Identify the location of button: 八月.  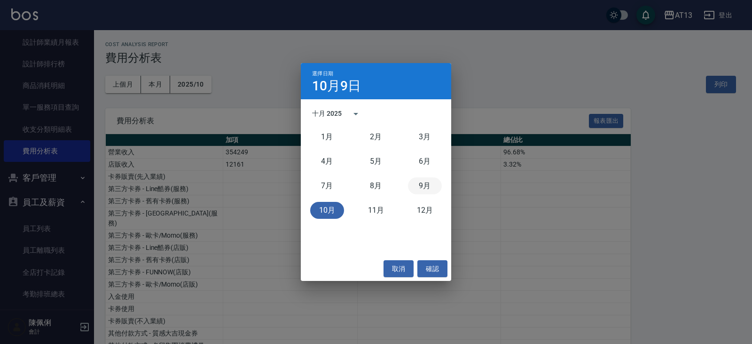
(376, 186).